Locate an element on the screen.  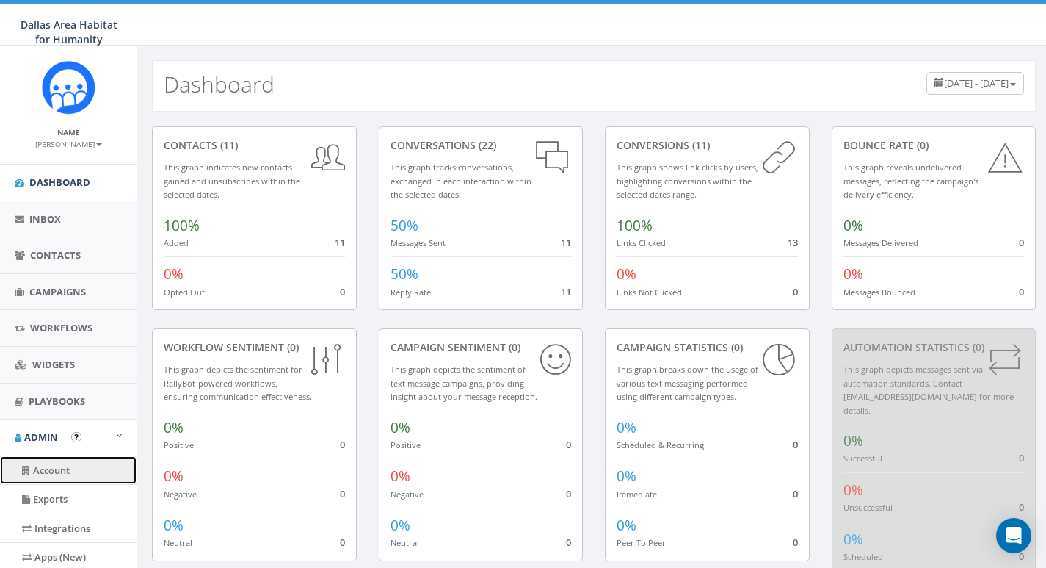
div: Bounce Rate is located at coordinates (934, 145).